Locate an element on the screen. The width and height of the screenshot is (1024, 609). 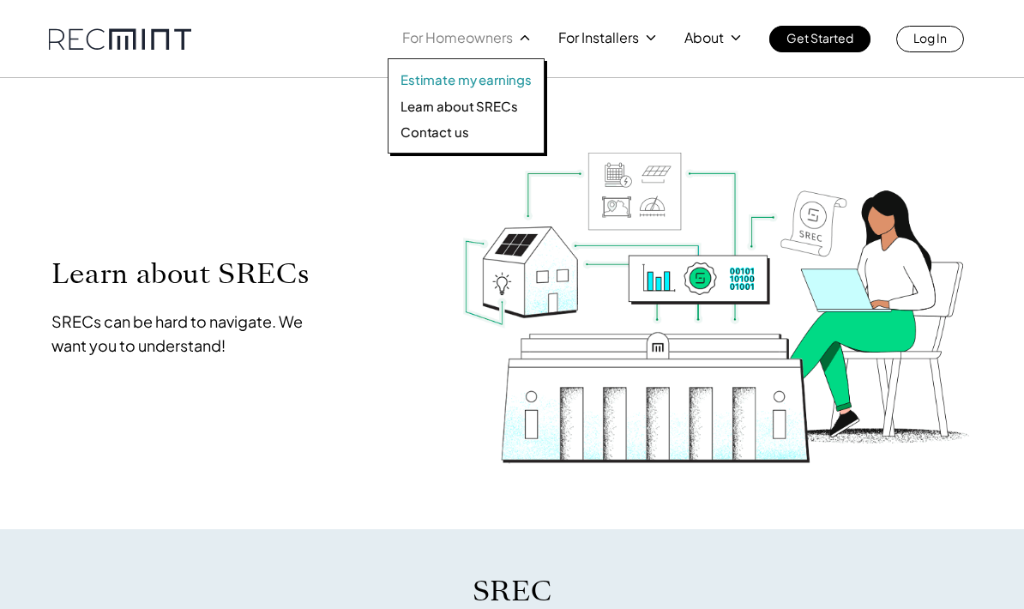
p: SRECs can be hard to navigate. We want you to understand! is located at coordinates (186, 334).